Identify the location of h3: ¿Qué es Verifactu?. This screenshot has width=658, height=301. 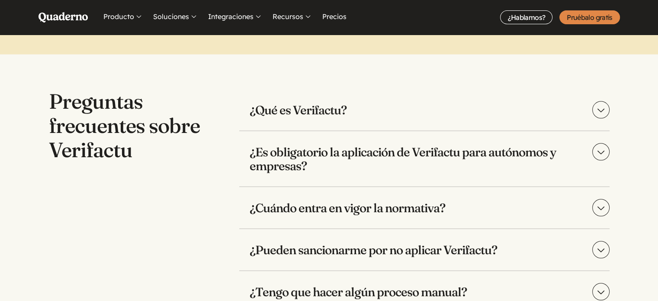
(424, 110).